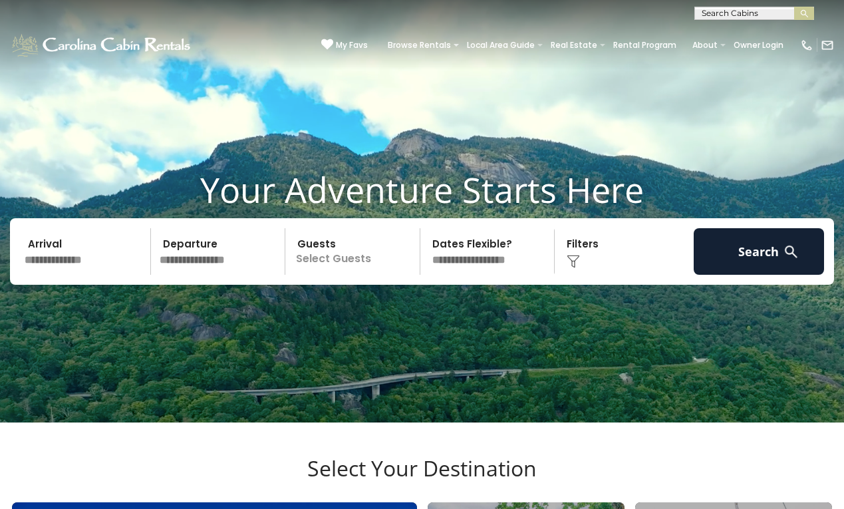 The image size is (844, 509). I want to click on img: mail-regular-white.png, so click(828, 45).